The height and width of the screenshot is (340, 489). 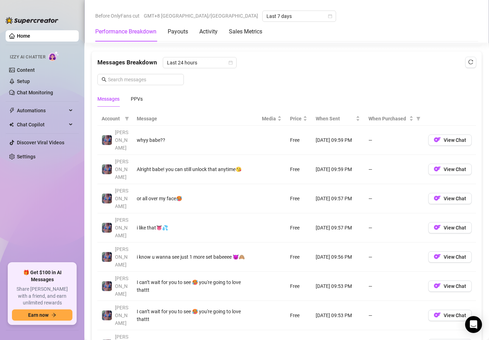 What do you see at coordinates (26, 157) in the screenshot?
I see `a: Settings` at bounding box center [26, 157].